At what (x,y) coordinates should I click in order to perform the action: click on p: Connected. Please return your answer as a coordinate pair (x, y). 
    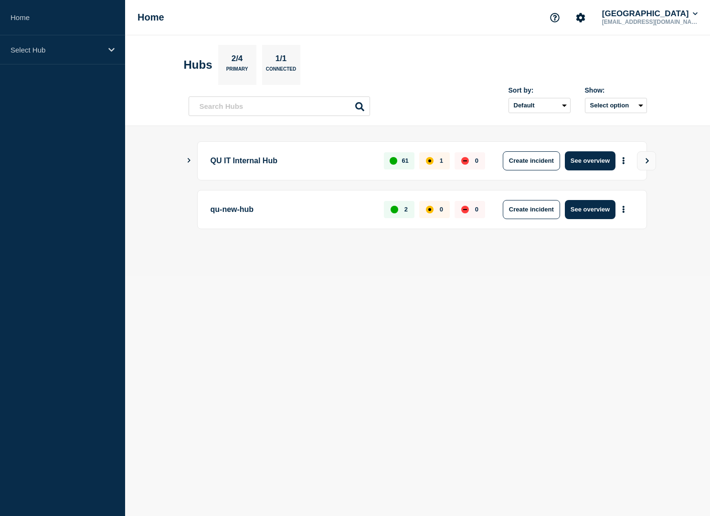
    Looking at the image, I should click on (281, 71).